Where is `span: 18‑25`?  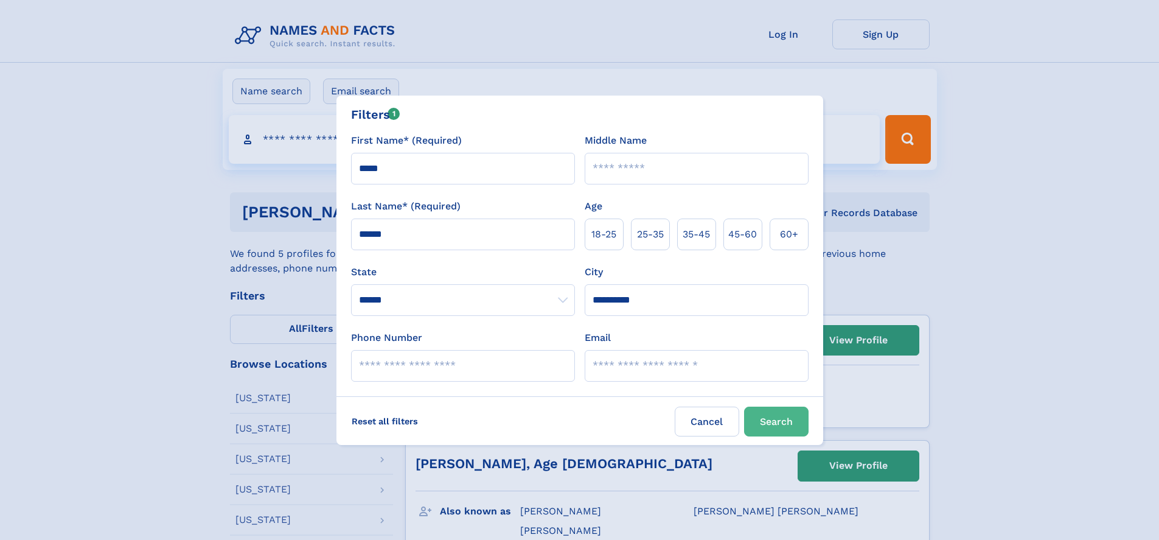
span: 18‑25 is located at coordinates (603, 234).